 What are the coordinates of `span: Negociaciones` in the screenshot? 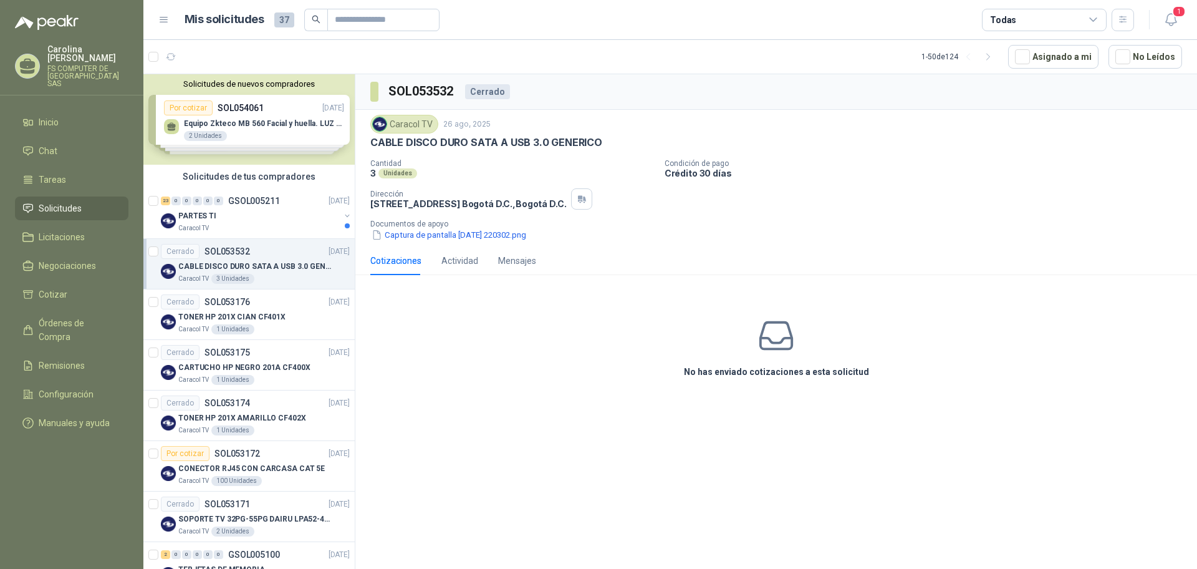 It's located at (67, 266).